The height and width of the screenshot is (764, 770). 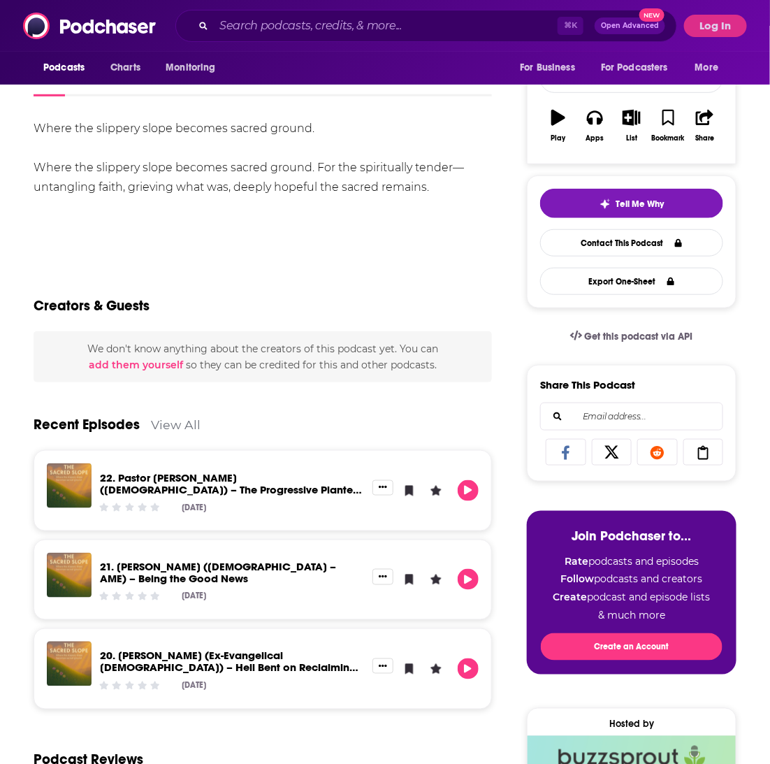 What do you see at coordinates (704, 452) in the screenshot?
I see `a: Copy Link` at bounding box center [704, 452].